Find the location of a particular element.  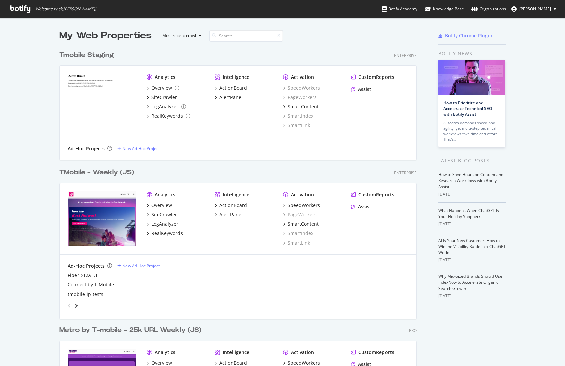

div: Knowledge Base is located at coordinates (444, 9).